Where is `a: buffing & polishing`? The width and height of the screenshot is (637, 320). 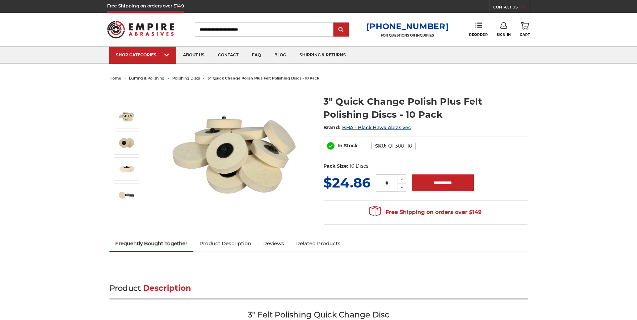
a: buffing & polishing is located at coordinates (147, 78).